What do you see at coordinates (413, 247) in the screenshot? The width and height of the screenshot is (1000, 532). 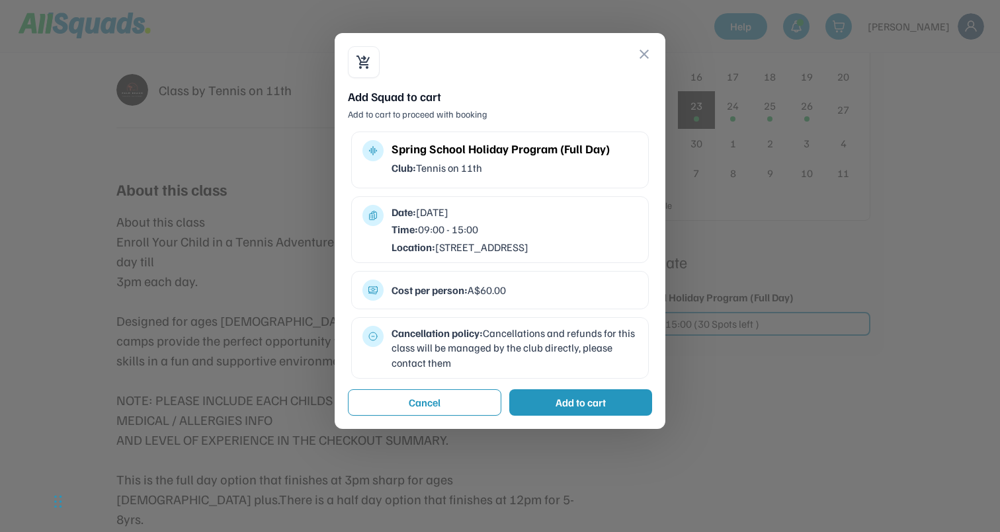 I see `strong: Location:` at bounding box center [413, 247].